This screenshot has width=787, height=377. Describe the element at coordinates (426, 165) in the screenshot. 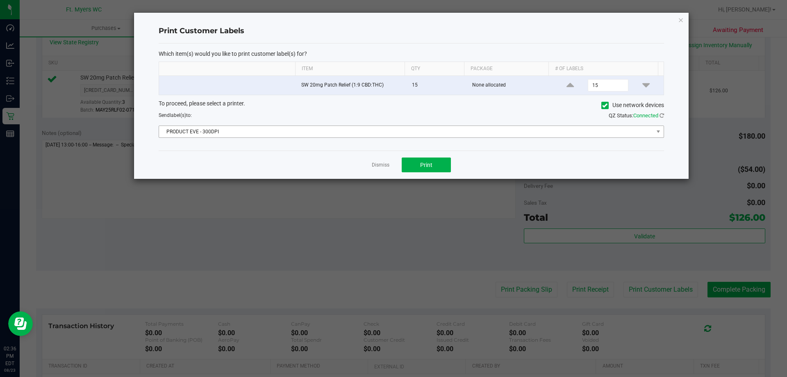

I see `button: Print` at that location.